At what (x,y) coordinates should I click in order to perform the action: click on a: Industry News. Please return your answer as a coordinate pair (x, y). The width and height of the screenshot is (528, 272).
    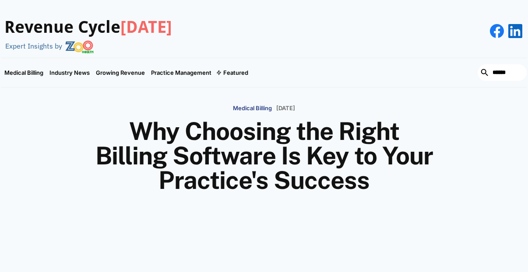
    Looking at the image, I should click on (70, 73).